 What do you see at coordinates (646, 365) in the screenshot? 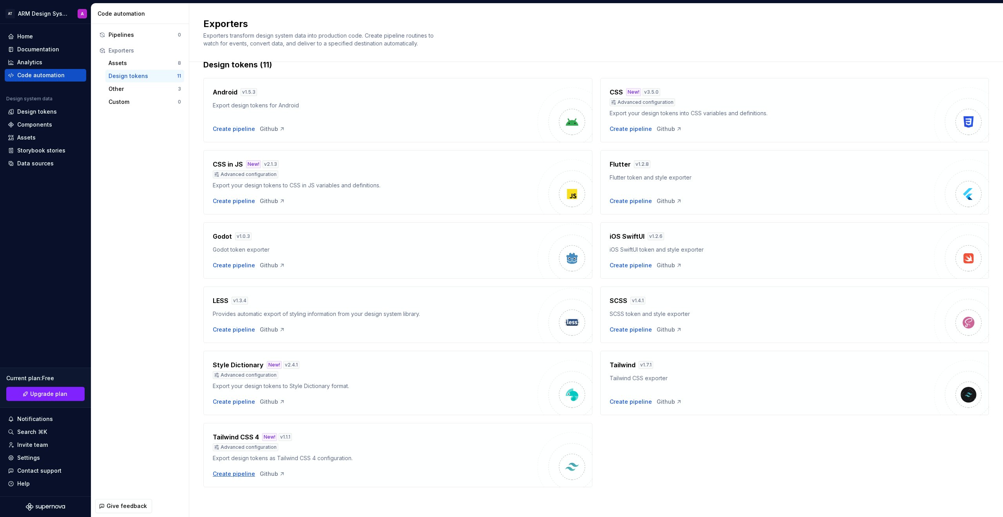
I see `div: v 1.7.1` at bounding box center [646, 365].